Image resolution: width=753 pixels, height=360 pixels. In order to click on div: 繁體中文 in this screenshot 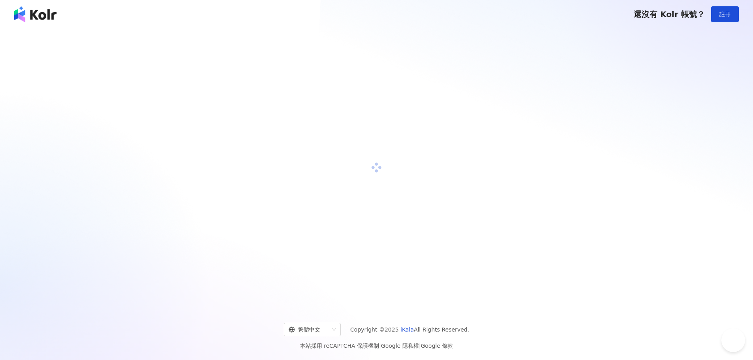, I will do `click(309, 329)`.